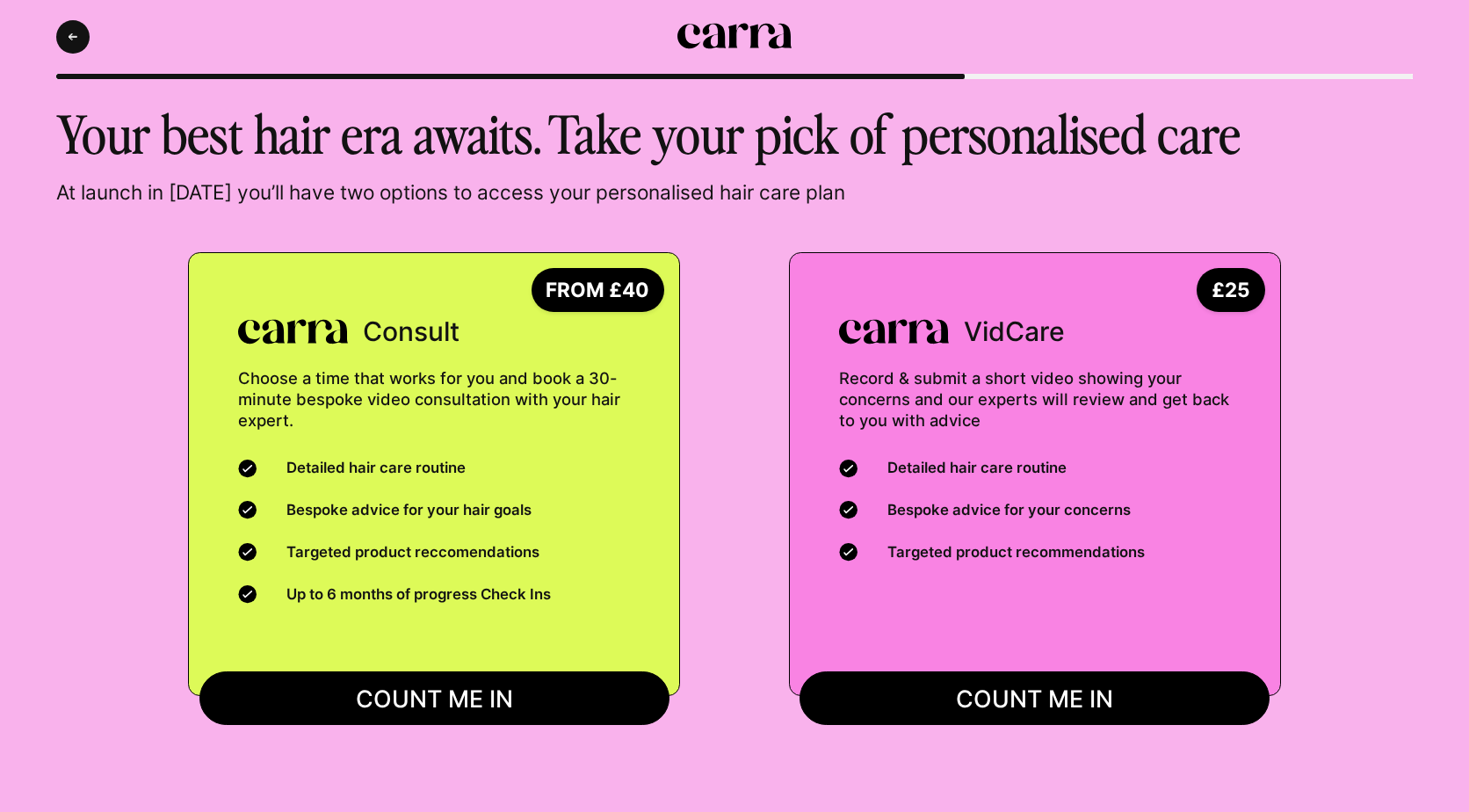  Describe the element at coordinates (598, 290) in the screenshot. I see `span: FROM £40` at that location.